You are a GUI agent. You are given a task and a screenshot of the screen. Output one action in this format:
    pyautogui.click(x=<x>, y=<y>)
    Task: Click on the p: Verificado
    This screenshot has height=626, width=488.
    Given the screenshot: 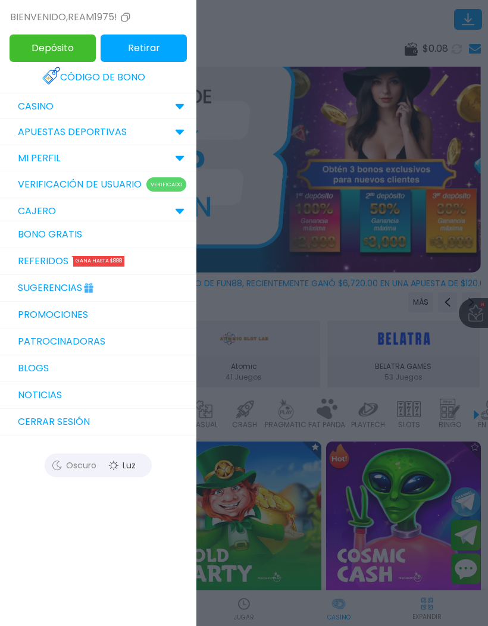 What is the action you would take?
    pyautogui.click(x=166, y=185)
    